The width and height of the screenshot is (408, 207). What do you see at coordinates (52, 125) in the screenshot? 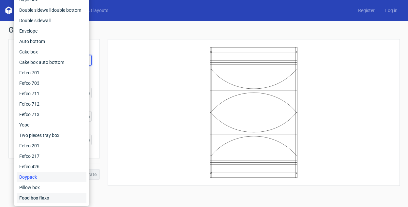
I see `div: Yope` at bounding box center [52, 125].